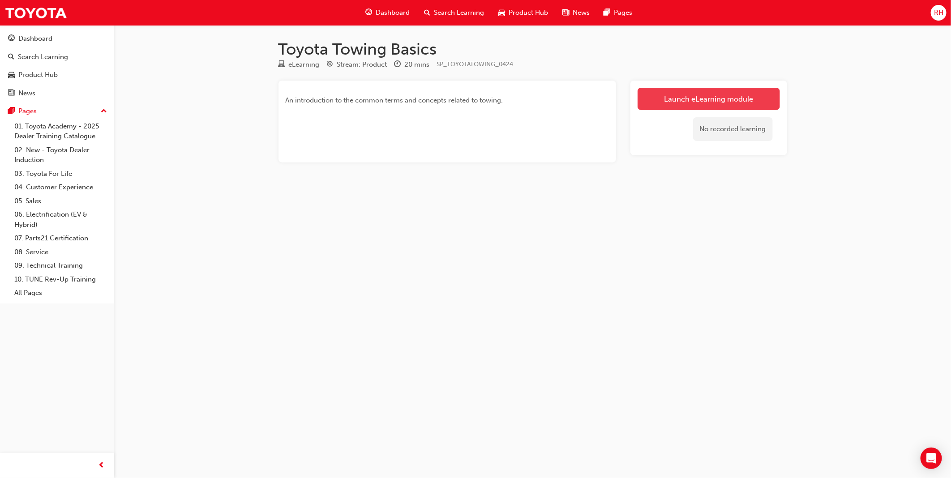 Image resolution: width=951 pixels, height=478 pixels. I want to click on span: clock-icon, so click(397, 65).